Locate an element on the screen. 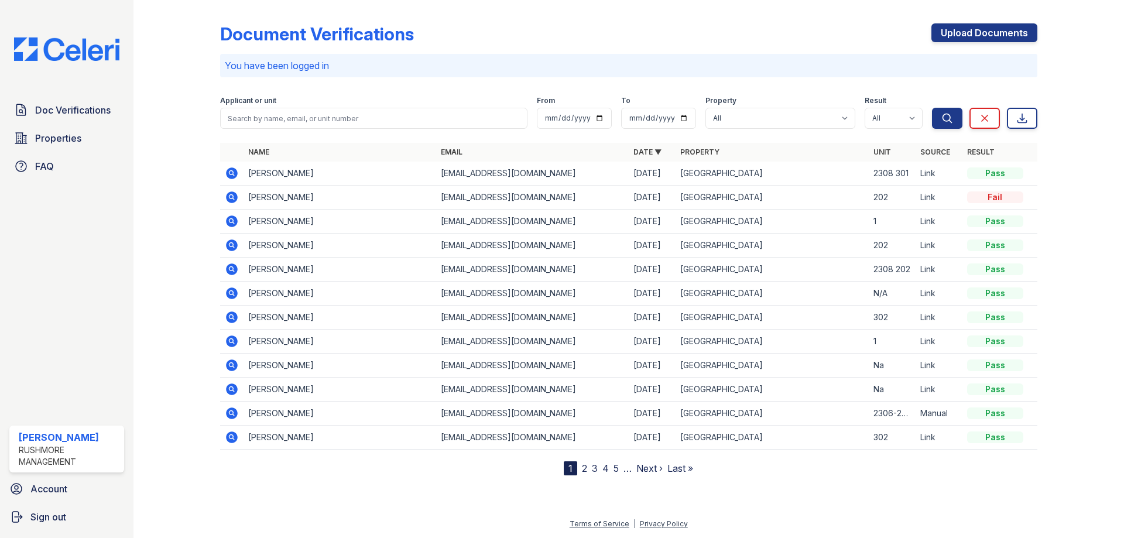 The height and width of the screenshot is (538, 1124). a: Privacy Policy is located at coordinates (664, 523).